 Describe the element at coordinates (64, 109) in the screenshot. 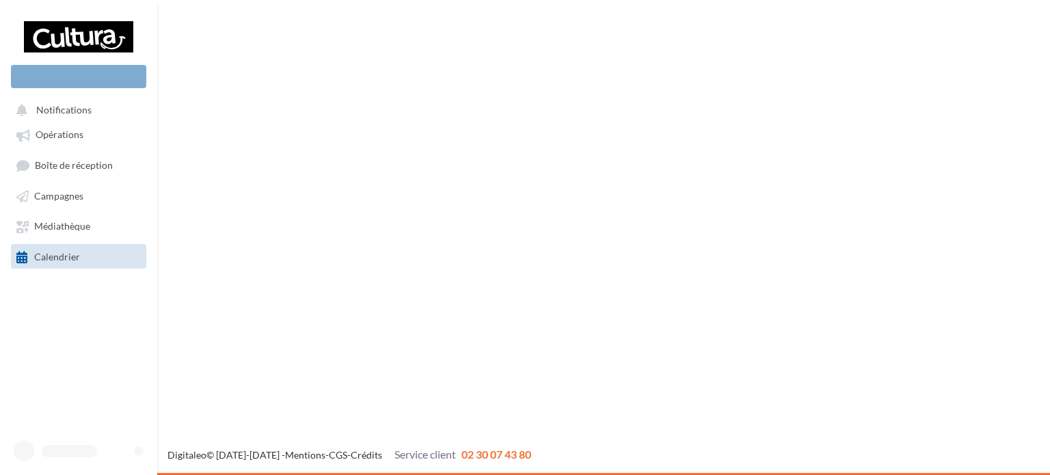

I see `span: Notifications` at that location.